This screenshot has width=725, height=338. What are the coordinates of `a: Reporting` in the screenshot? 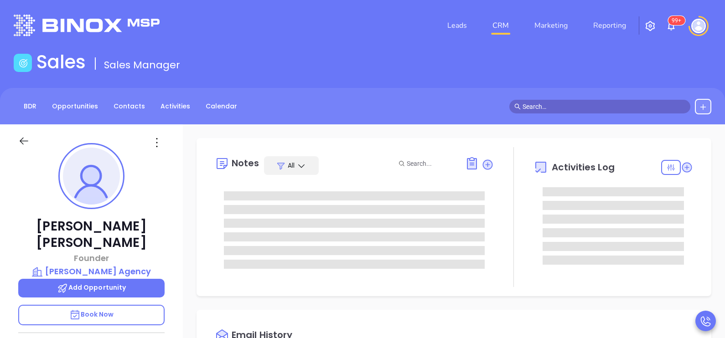 It's located at (609, 26).